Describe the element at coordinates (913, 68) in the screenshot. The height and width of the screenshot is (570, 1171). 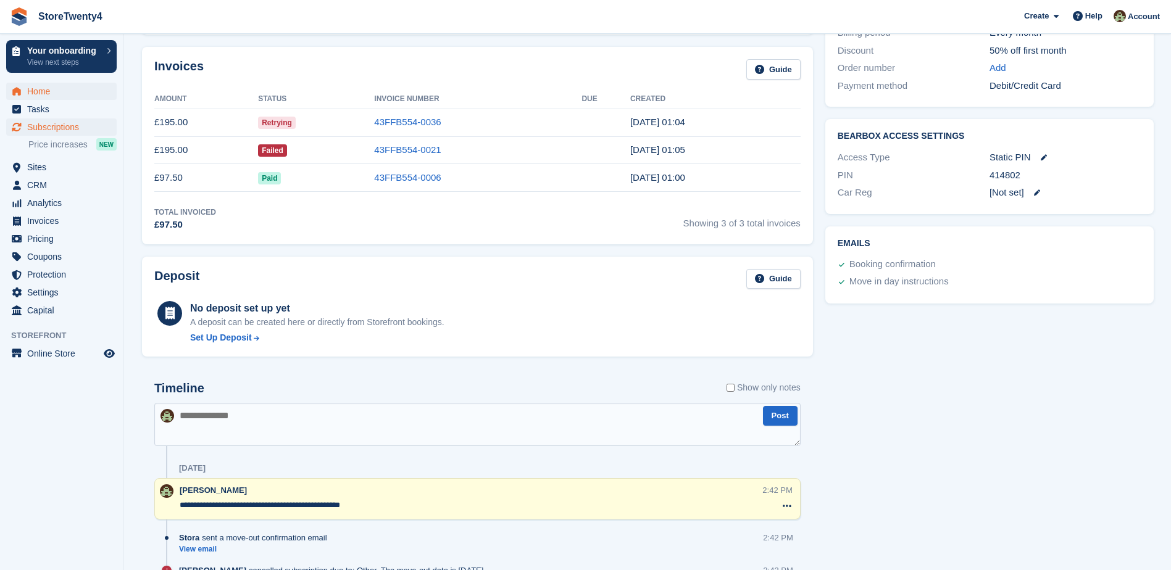
I see `div: Order number` at that location.